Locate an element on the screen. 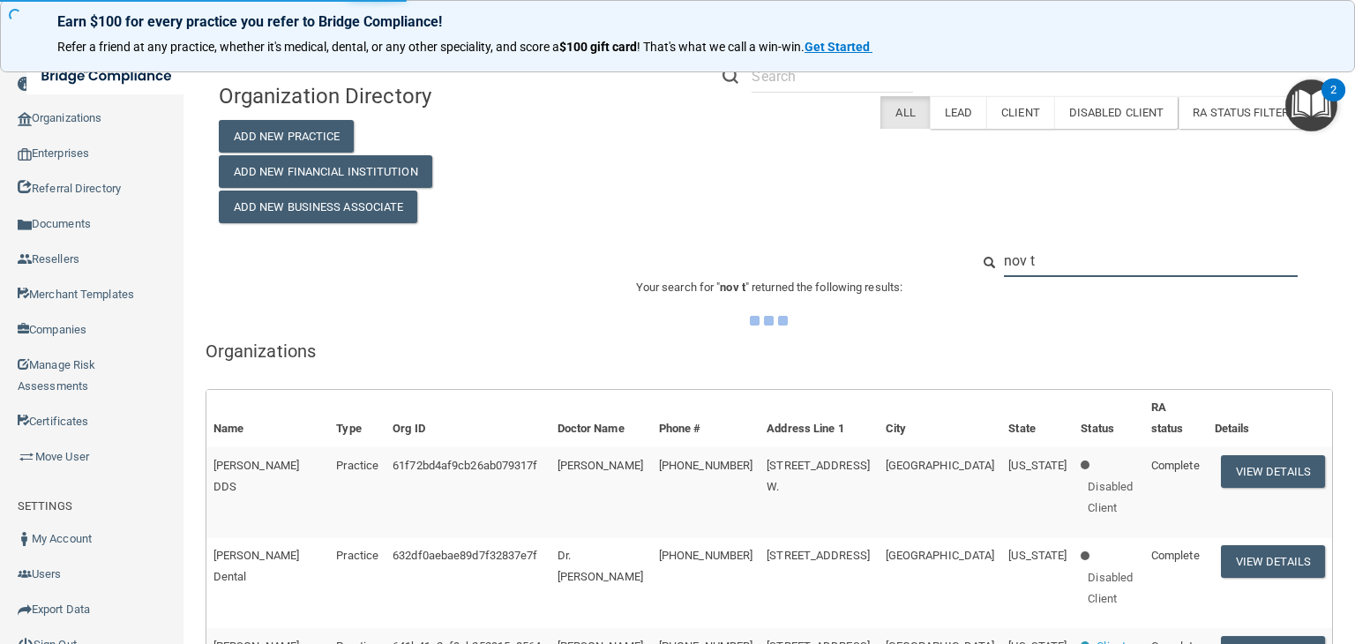 This screenshot has width=1355, height=644. strong: Get Started is located at coordinates (837, 47).